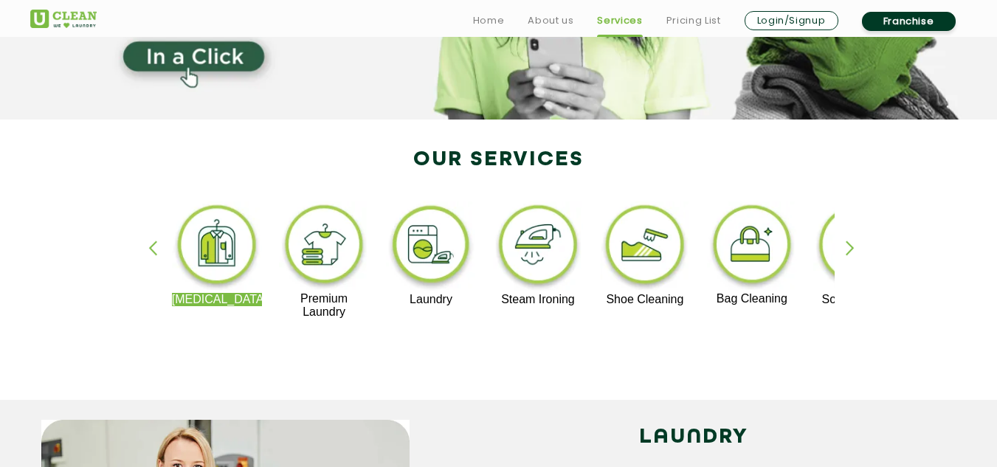 This screenshot has width=997, height=467. Describe the element at coordinates (645, 247) in the screenshot. I see `img: shoe_cleaning_11zon.webp` at that location.